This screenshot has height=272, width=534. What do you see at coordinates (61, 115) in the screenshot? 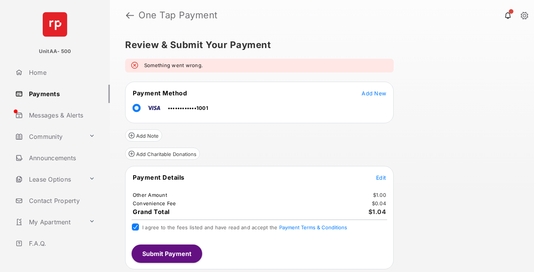
I see `a: Messages & Alerts` at bounding box center [61, 115].